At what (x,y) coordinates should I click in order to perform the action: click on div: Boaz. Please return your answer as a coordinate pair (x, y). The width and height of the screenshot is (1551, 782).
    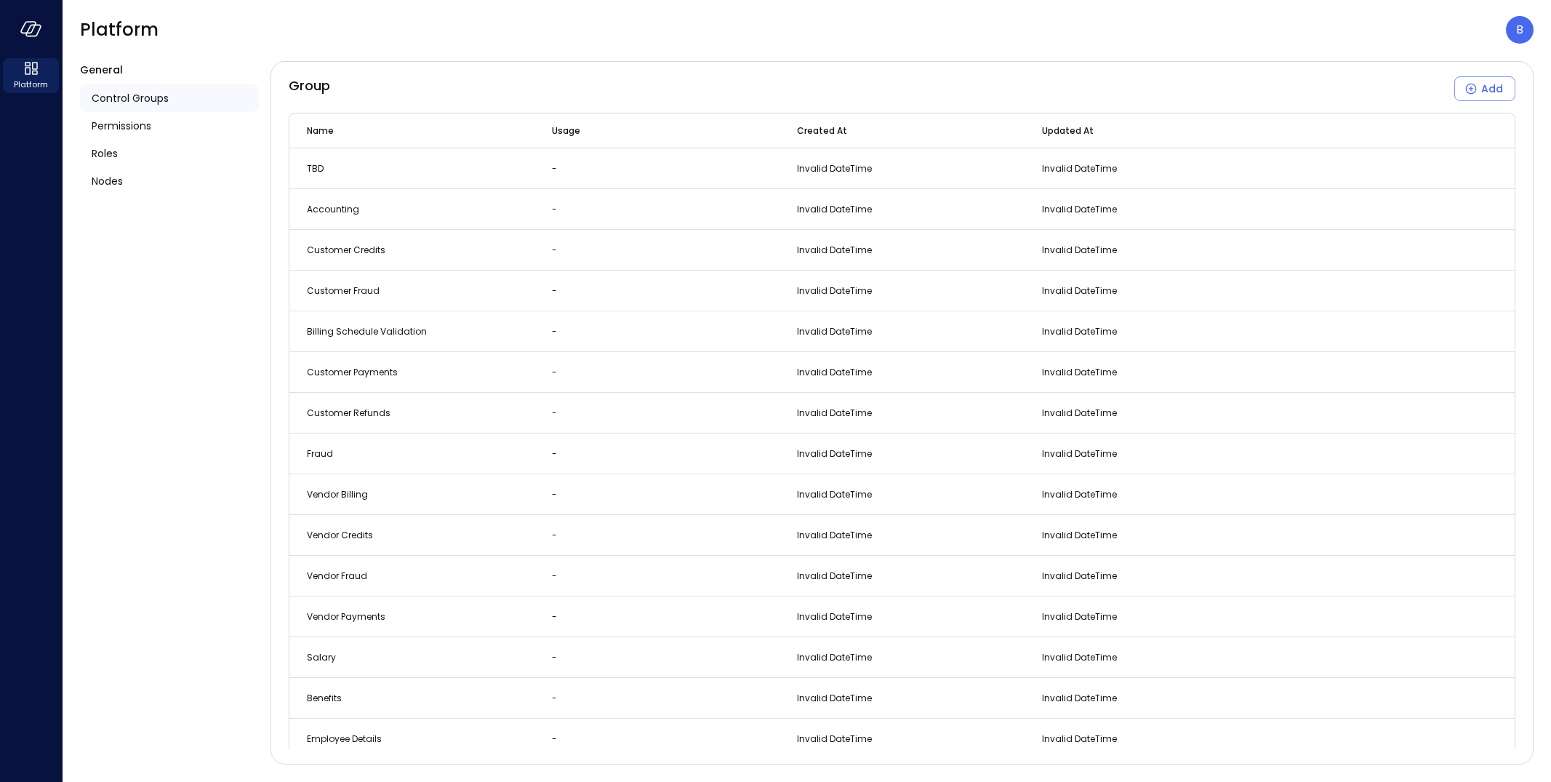
    Looking at the image, I should click on (1520, 30).